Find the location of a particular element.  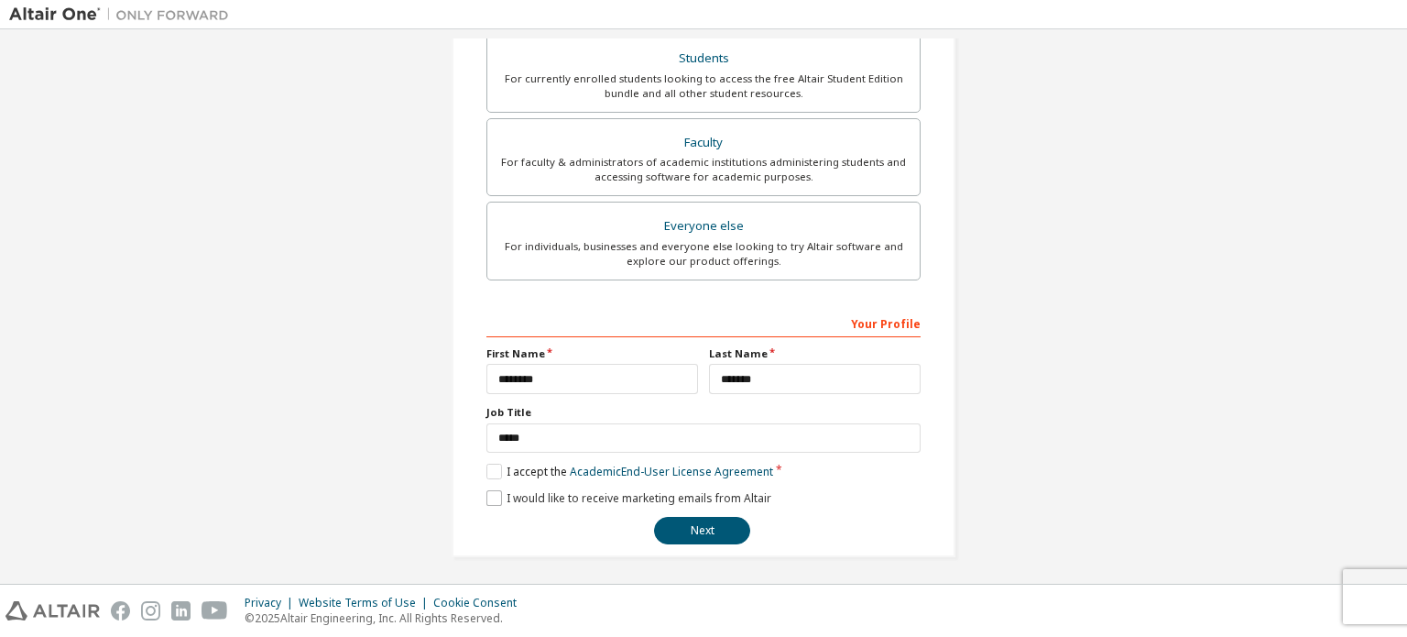

div: Privacy is located at coordinates (271, 603).